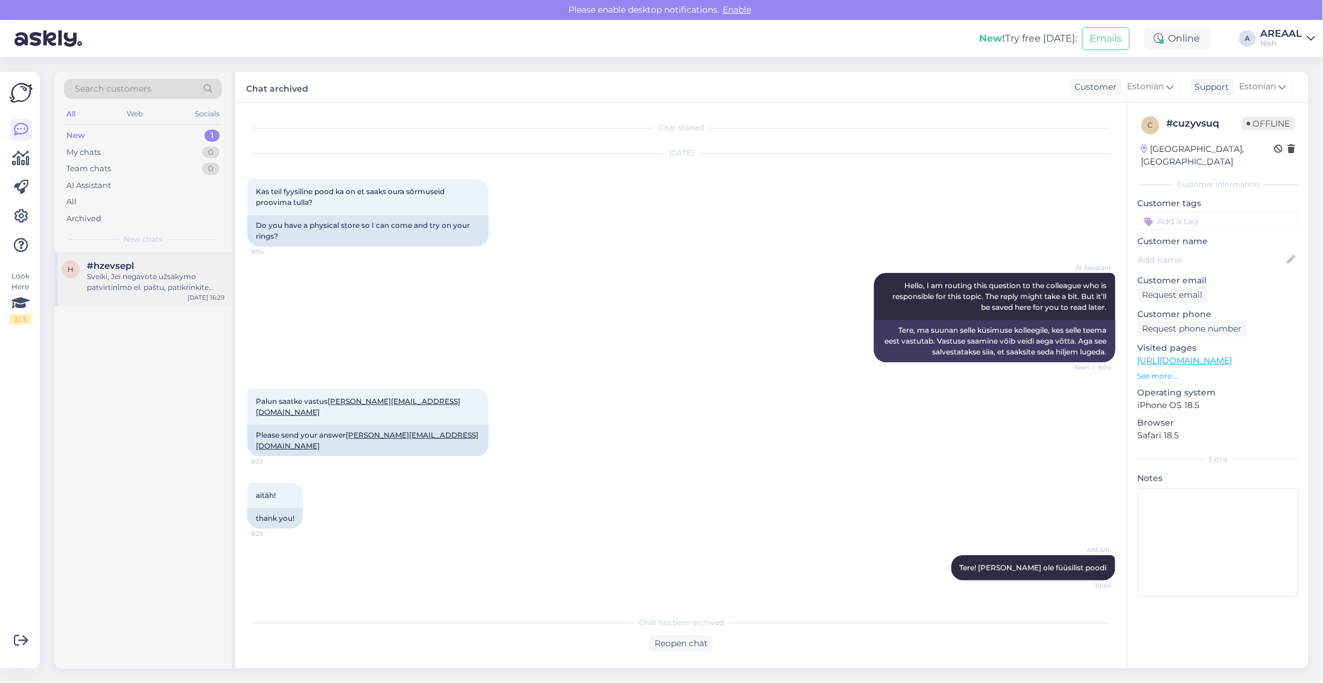  What do you see at coordinates (992, 38) in the screenshot?
I see `b: New!` at bounding box center [992, 38].